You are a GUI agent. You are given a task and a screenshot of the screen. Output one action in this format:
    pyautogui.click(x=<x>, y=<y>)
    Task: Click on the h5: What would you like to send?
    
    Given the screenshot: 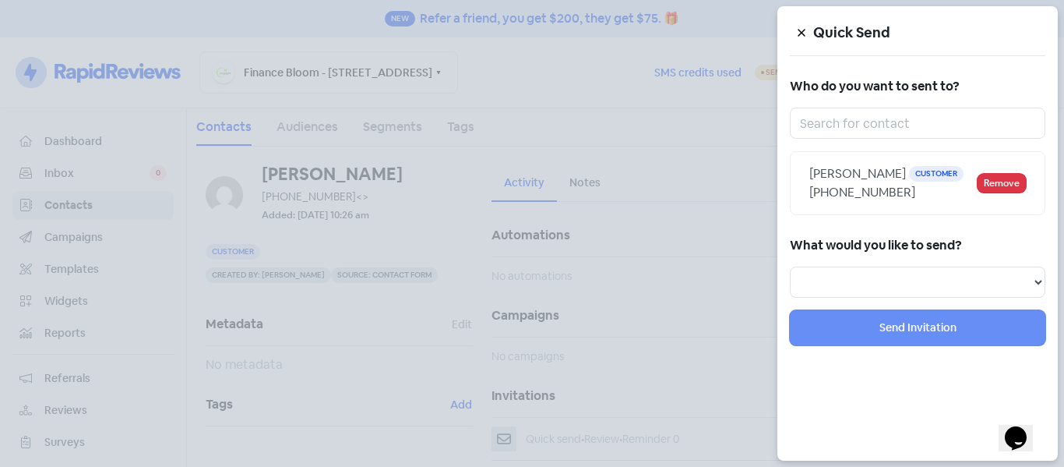 What is the action you would take?
    pyautogui.click(x=917, y=245)
    